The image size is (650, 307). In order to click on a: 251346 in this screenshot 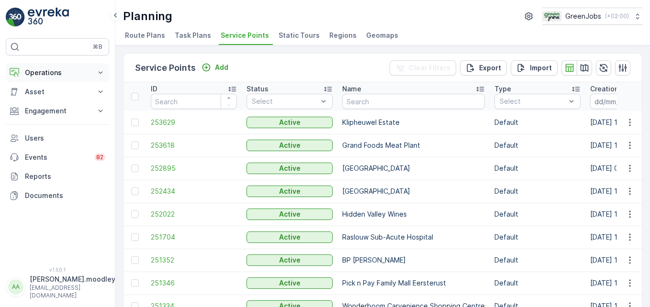, I will do `click(194, 283)`.